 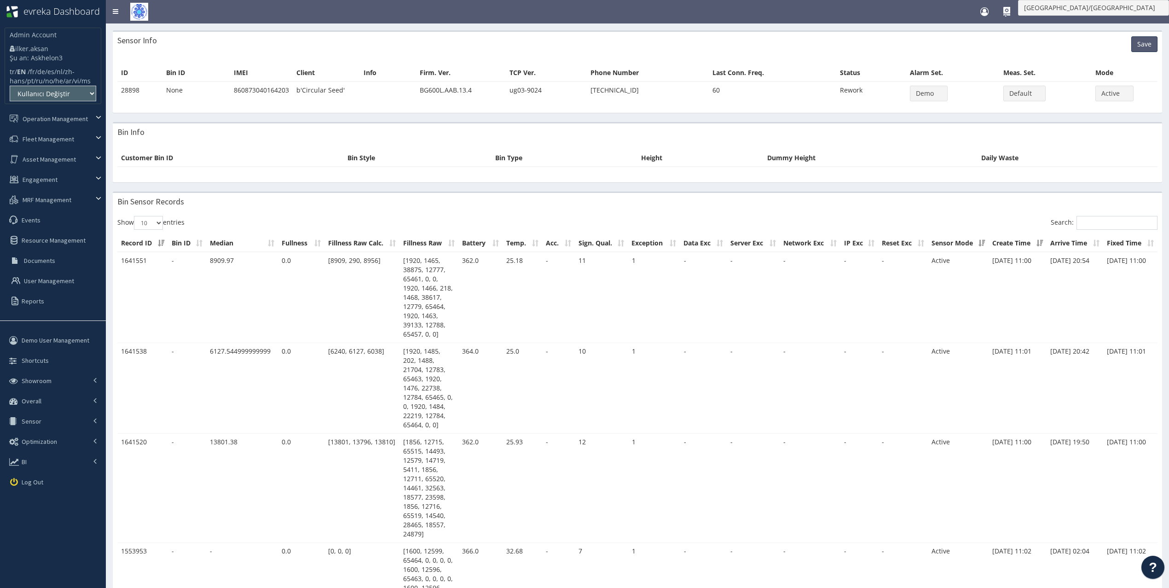 What do you see at coordinates (601, 243) in the screenshot?
I see `th: Sign. Qual.: activate to sort column ascending` at bounding box center [601, 243].